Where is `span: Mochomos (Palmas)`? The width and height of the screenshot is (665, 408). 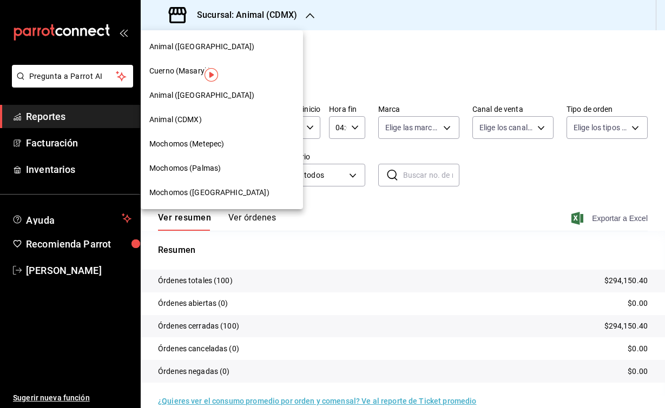 span: Mochomos (Palmas) is located at coordinates (185, 168).